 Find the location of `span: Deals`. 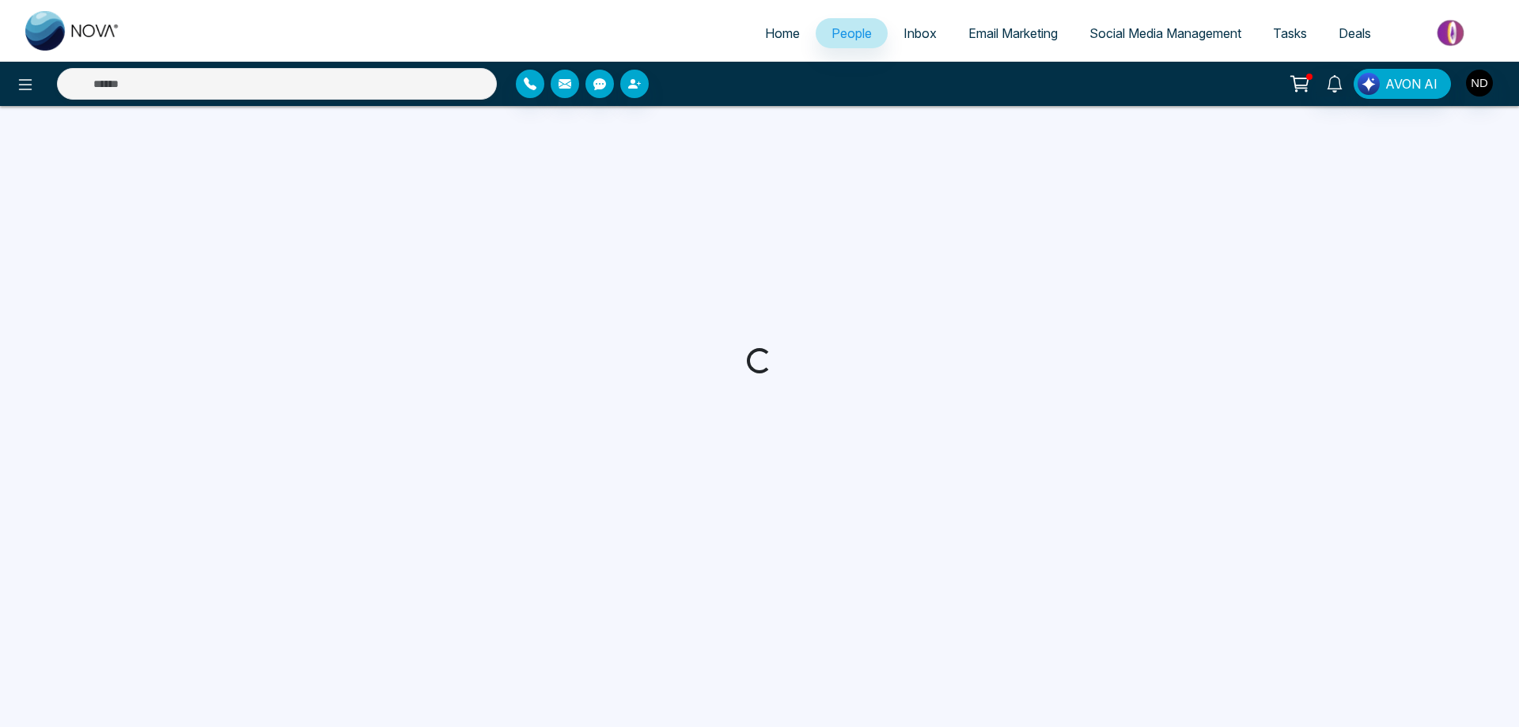

span: Deals is located at coordinates (1354, 33).